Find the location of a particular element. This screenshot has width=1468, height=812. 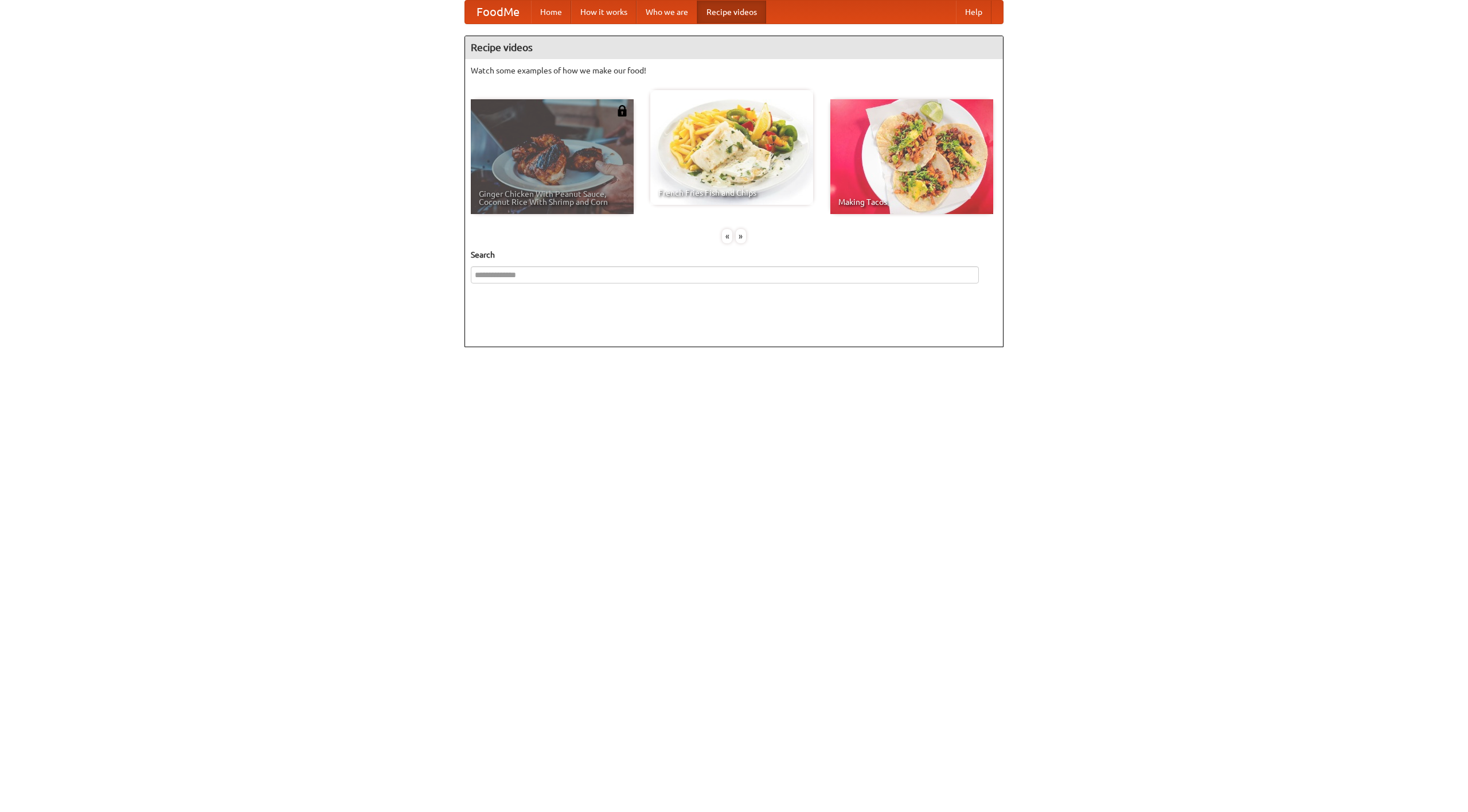

a: Making Tacos is located at coordinates (912, 157).